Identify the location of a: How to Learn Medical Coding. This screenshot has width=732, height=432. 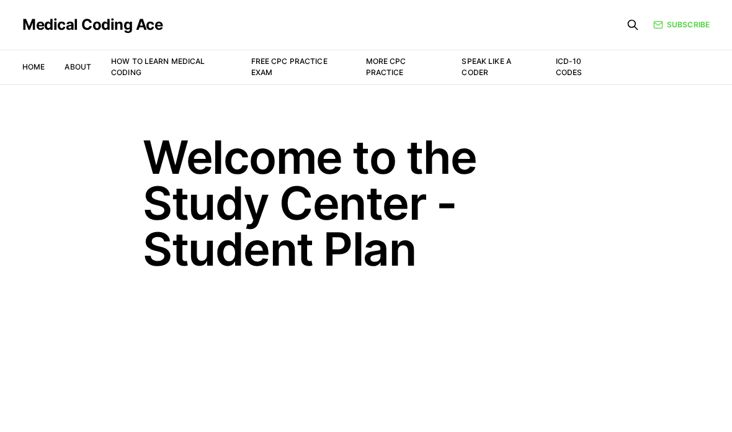
(158, 66).